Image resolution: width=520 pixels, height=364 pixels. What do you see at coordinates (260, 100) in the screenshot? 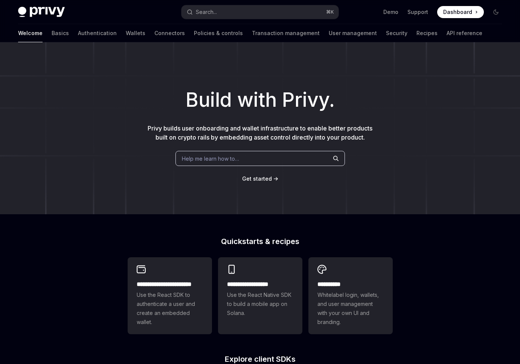
I see `h1: Build with Privy.` at bounding box center [260, 100].